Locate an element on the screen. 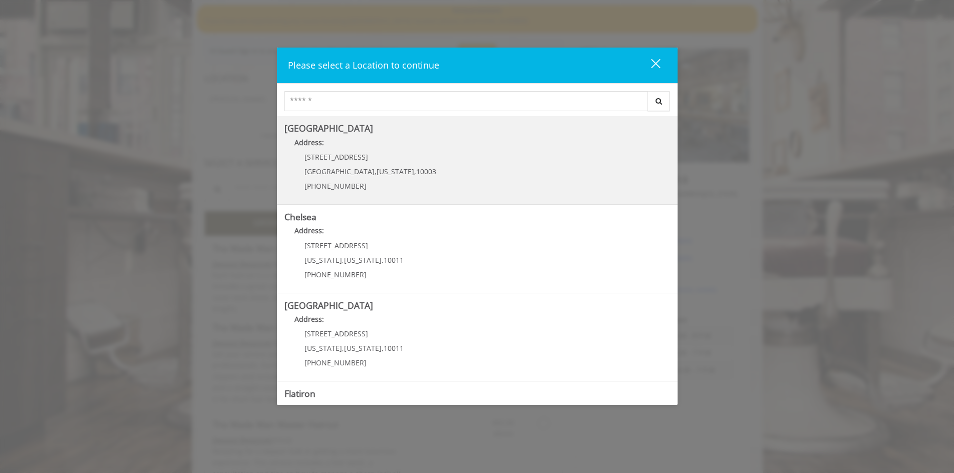 The width and height of the screenshot is (954, 473). div: close dialog is located at coordinates (649, 66).